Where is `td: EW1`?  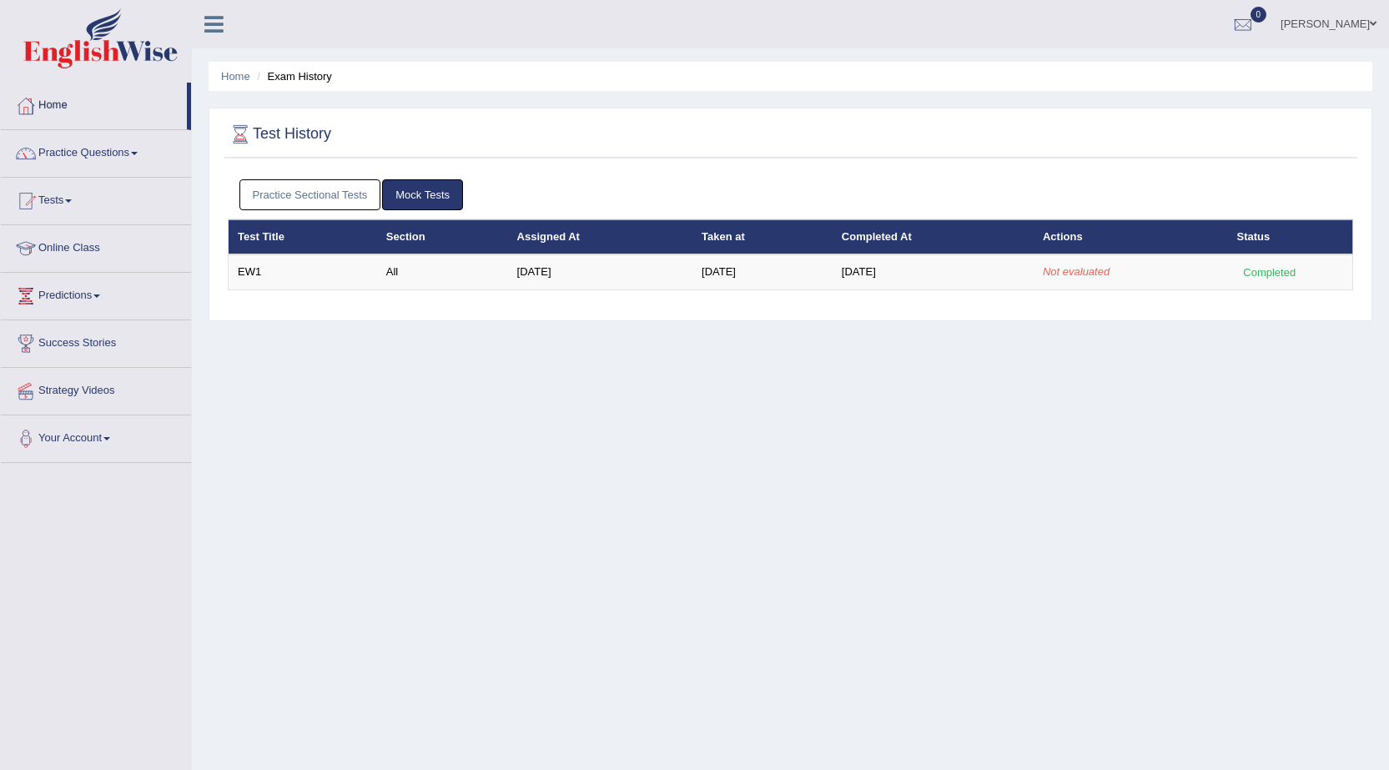
td: EW1 is located at coordinates (303, 272).